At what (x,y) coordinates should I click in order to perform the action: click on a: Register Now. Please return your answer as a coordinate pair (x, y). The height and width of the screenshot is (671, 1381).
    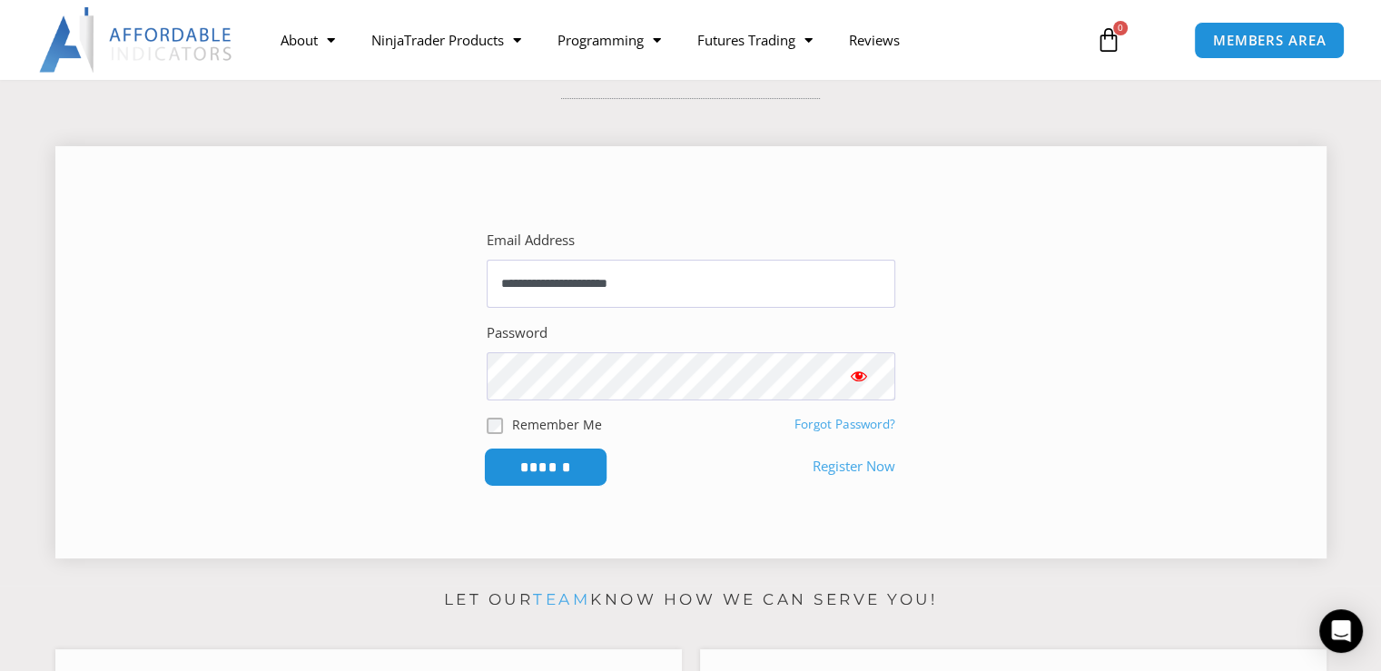
    Looking at the image, I should click on (853, 467).